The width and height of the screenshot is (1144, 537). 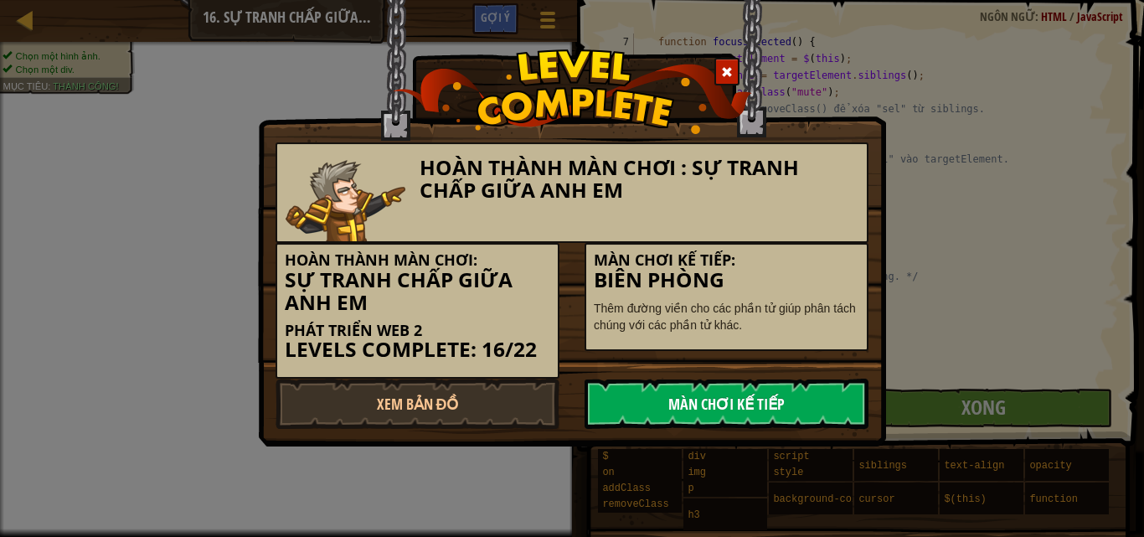 What do you see at coordinates (726, 261) in the screenshot?
I see `h5: Màn chơi kế tiếp:` at bounding box center [726, 261].